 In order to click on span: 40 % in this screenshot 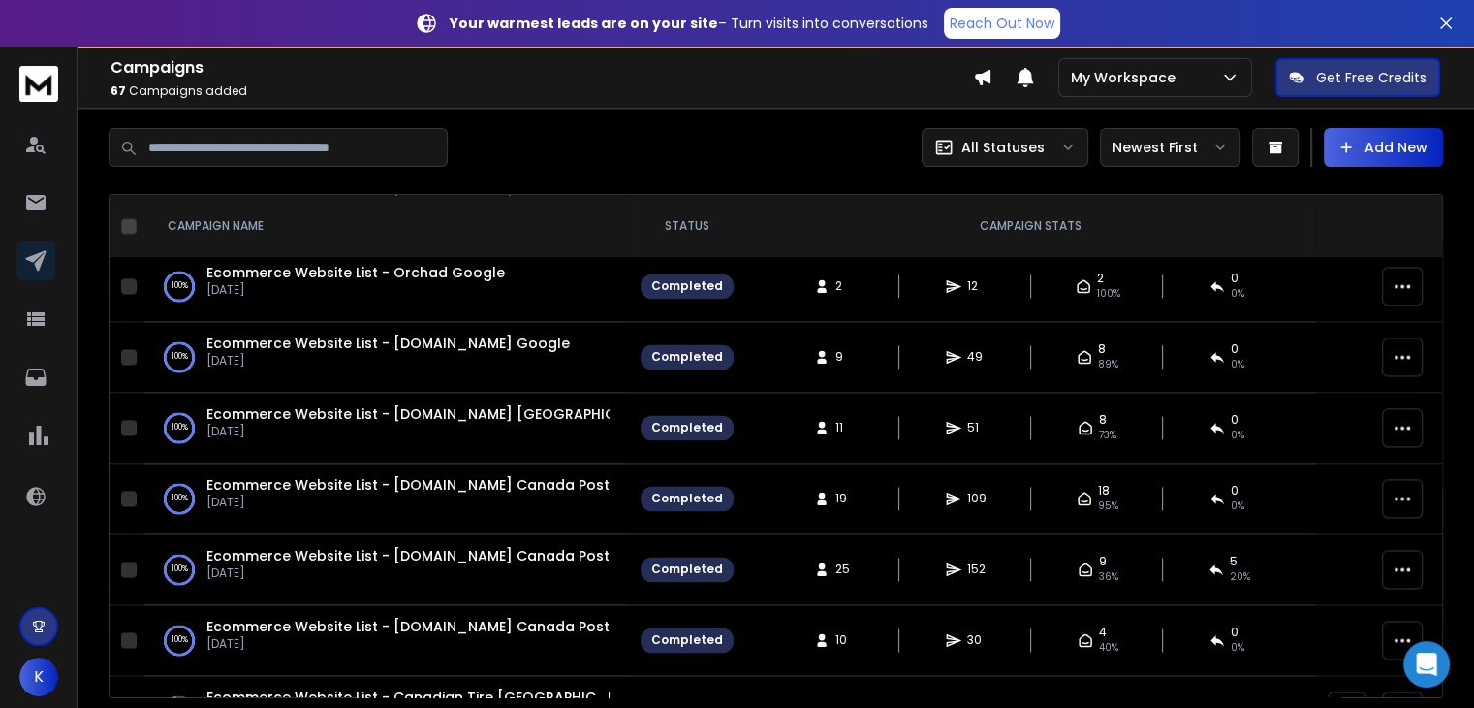, I will do `click(1109, 648)`.